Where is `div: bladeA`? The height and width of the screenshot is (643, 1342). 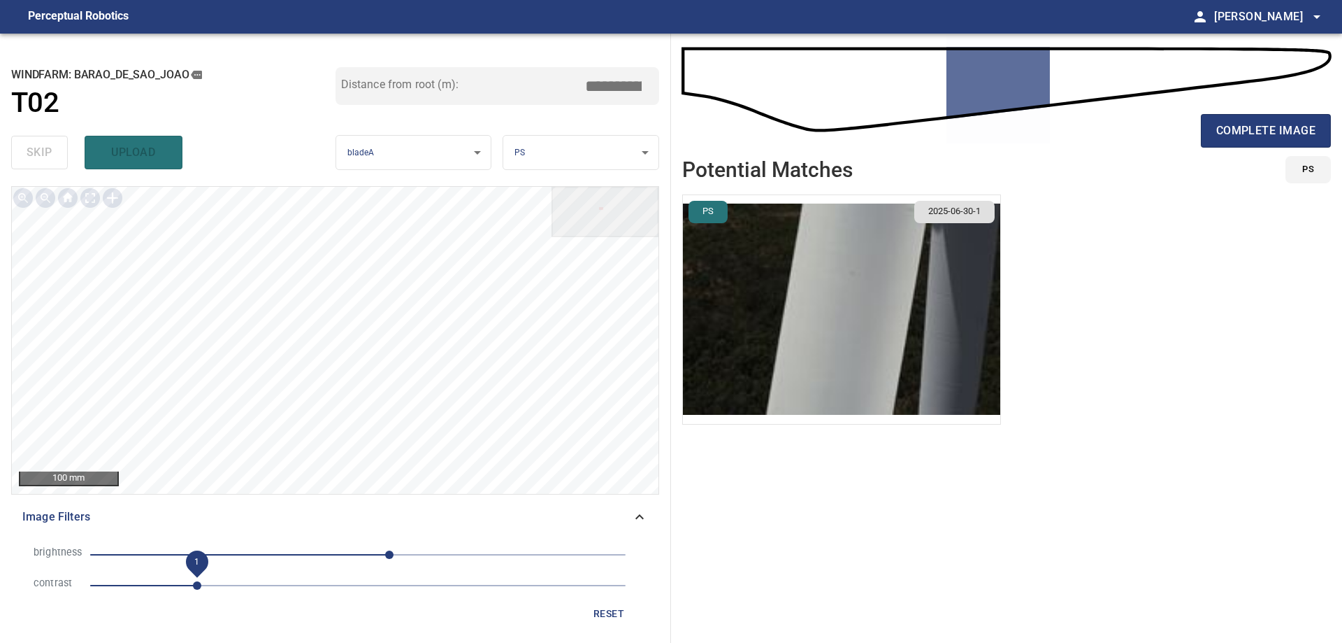 div: bladeA is located at coordinates (414, 152).